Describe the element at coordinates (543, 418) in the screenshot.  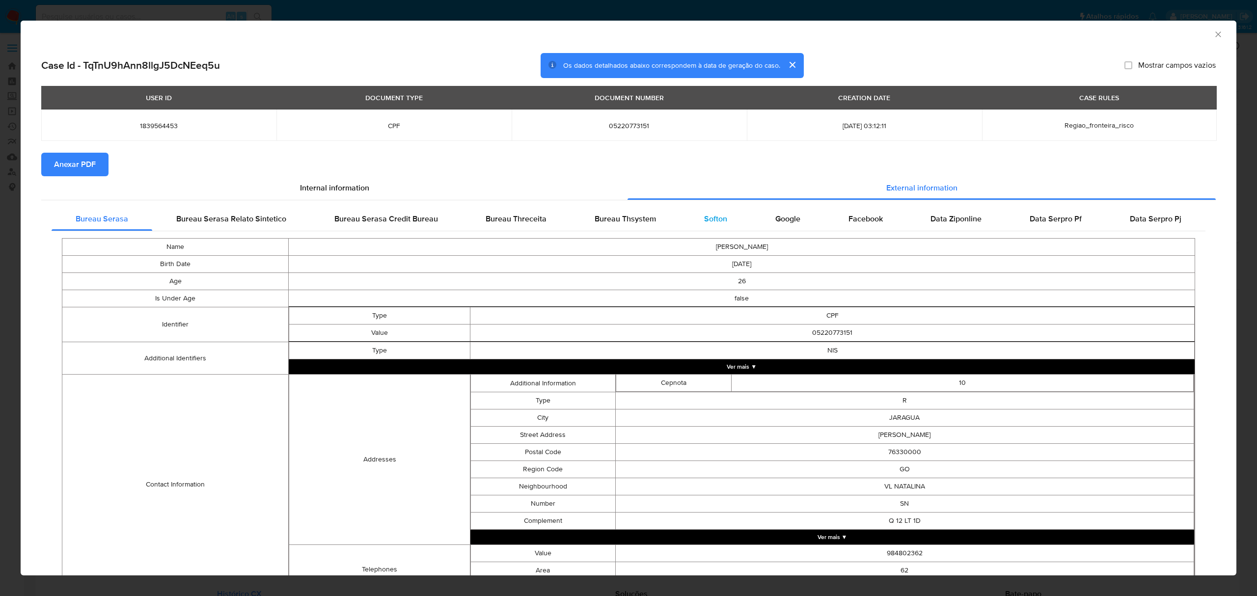
I see `td: City` at that location.